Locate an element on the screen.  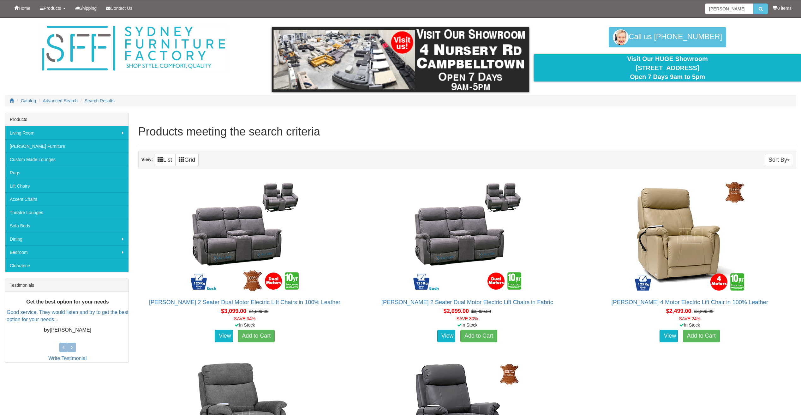
a: Dining is located at coordinates (67, 239).